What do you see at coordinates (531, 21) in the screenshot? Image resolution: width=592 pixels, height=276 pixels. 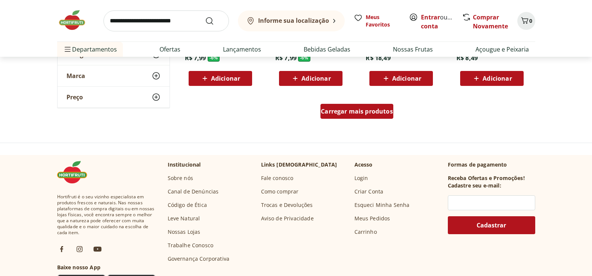 I see `span: 0` at bounding box center [531, 21].